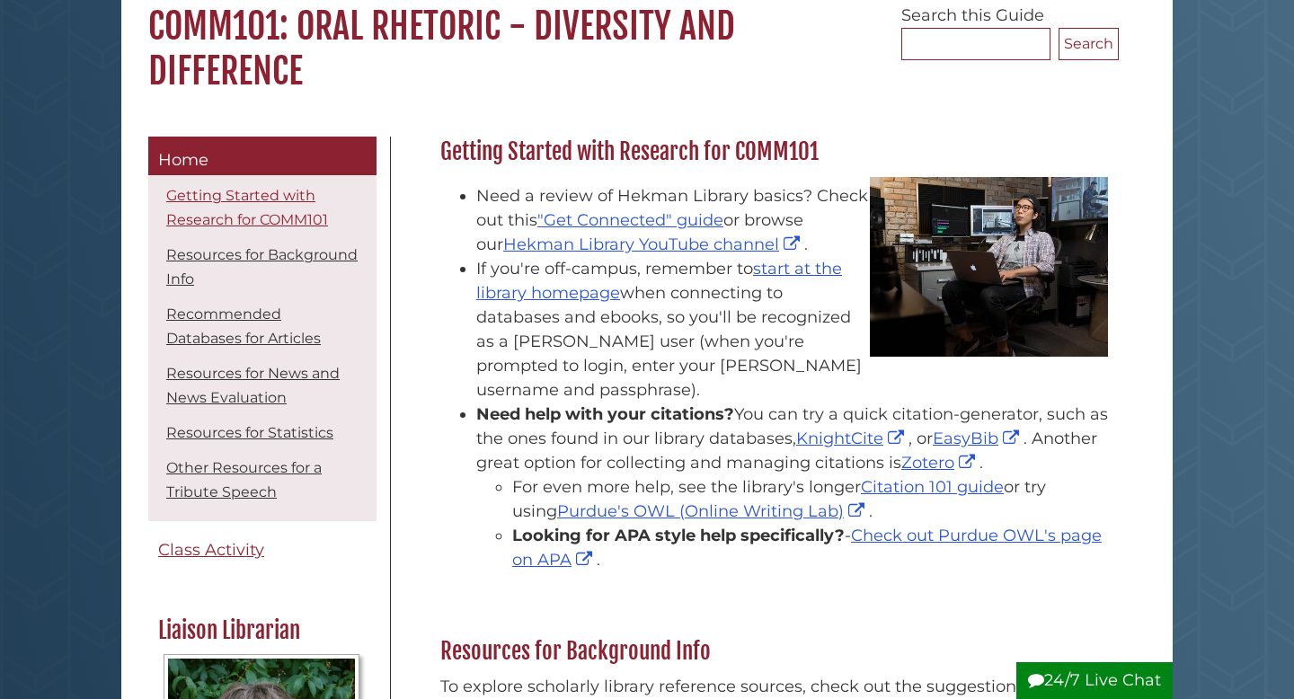  Describe the element at coordinates (932, 487) in the screenshot. I see `a: Citation 101 guide` at that location.